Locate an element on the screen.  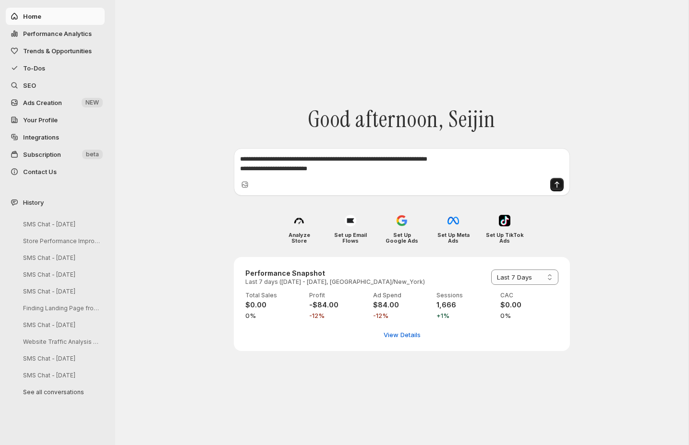
img: Set Up Meta Ads icon is located at coordinates (453, 221).